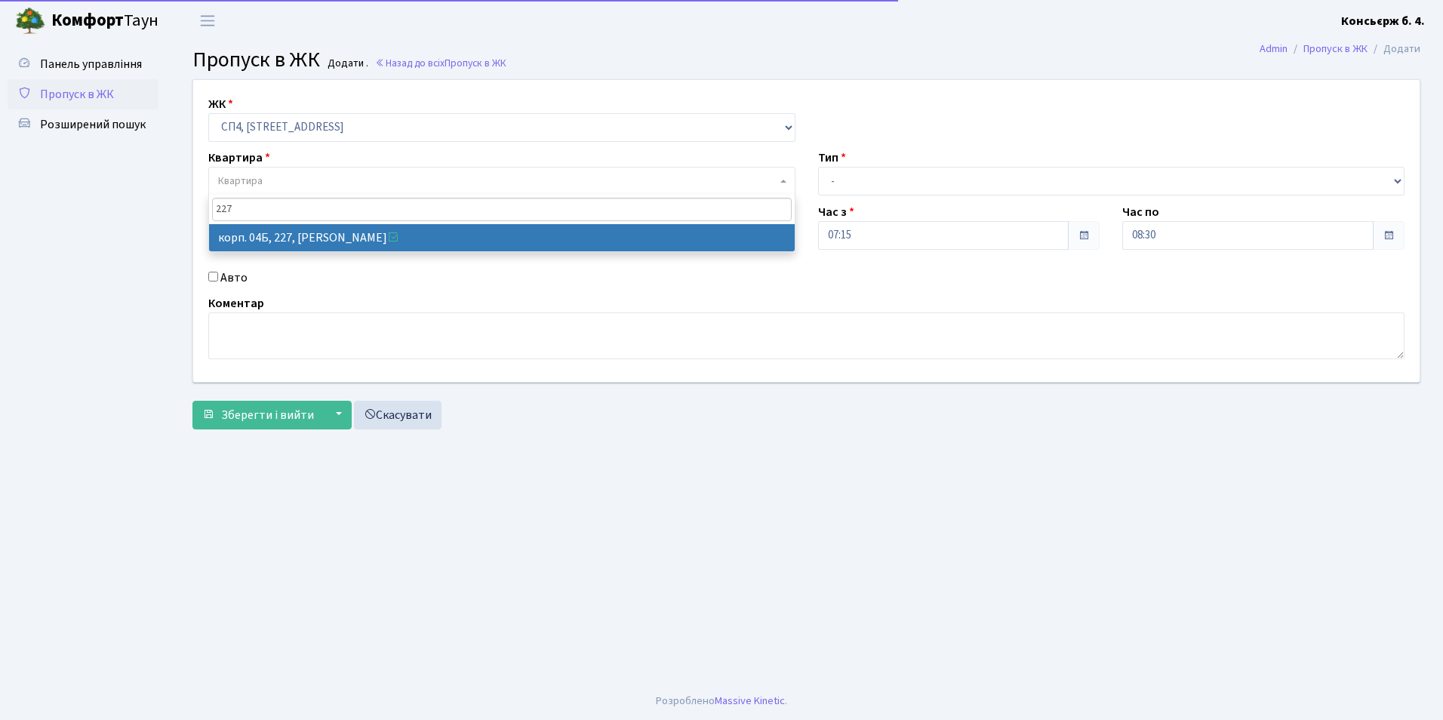  What do you see at coordinates (1339, 49) in the screenshot?
I see `nav: breadcrumb` at bounding box center [1339, 49].